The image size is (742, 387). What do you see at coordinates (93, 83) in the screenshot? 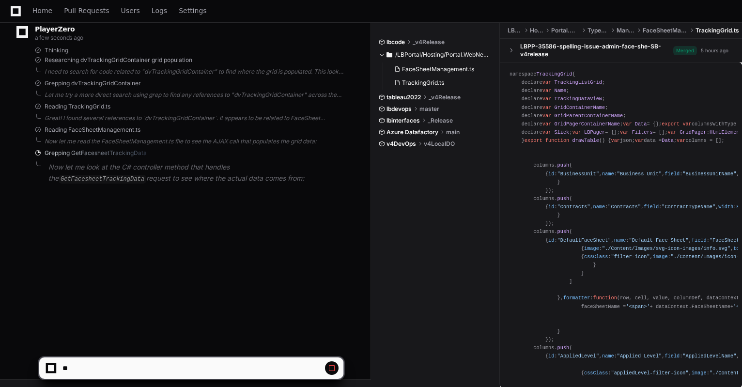
I see `span: Grepping dvTrackingGridContainer` at bounding box center [93, 83].